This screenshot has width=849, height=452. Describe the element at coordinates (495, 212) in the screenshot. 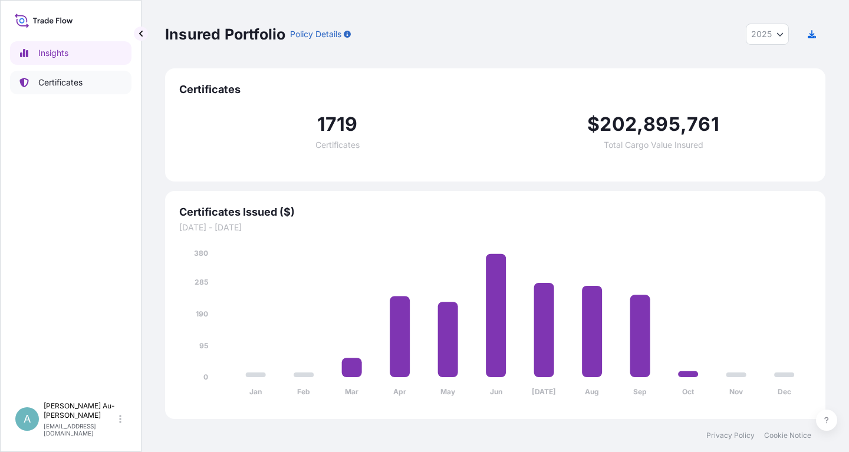

I see `span: Certificates Issued ($)` at that location.